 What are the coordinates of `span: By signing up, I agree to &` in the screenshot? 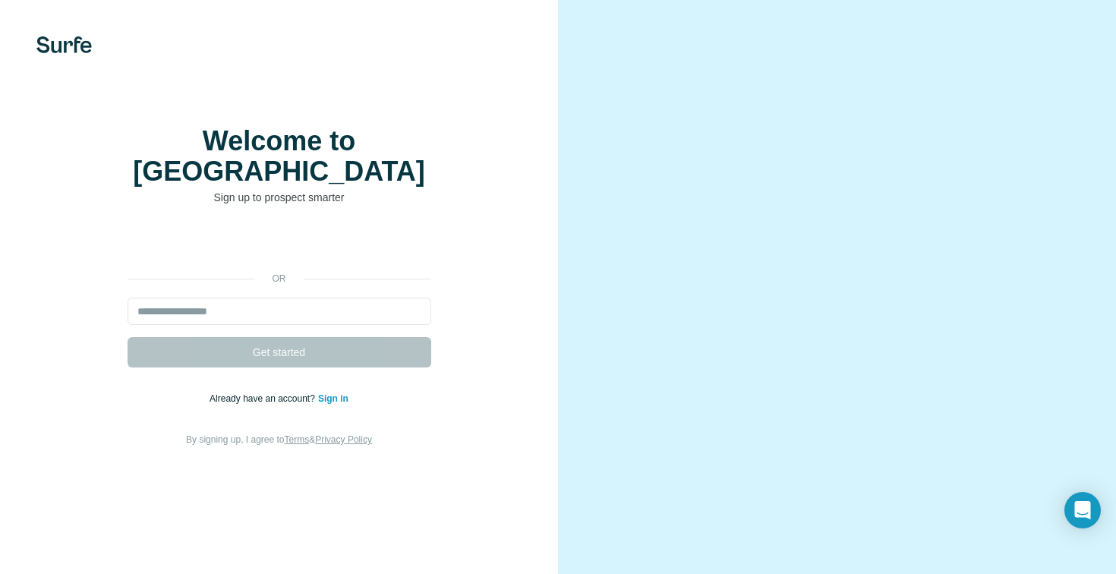 It's located at (279, 440).